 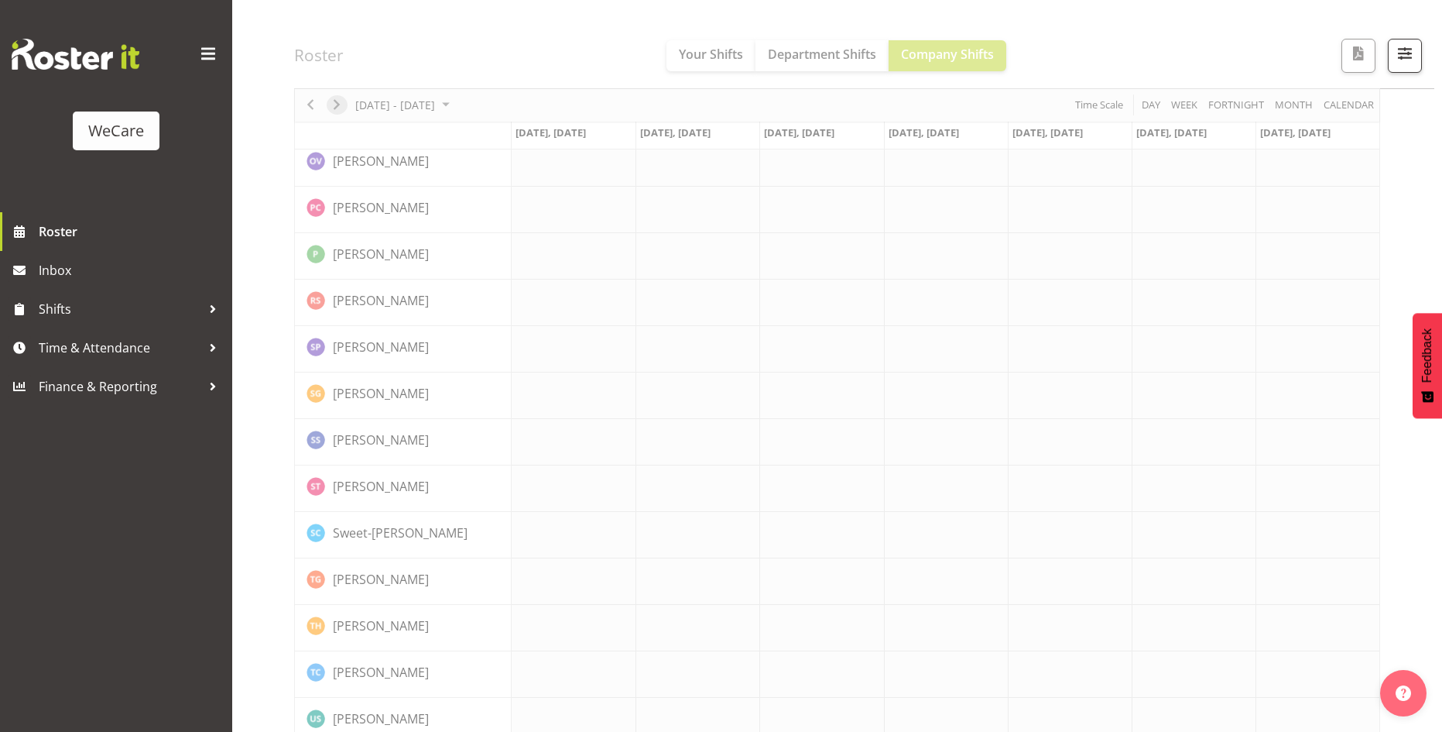 What do you see at coordinates (1405, 56) in the screenshot?
I see `button: Filter Shifts` at bounding box center [1405, 56].